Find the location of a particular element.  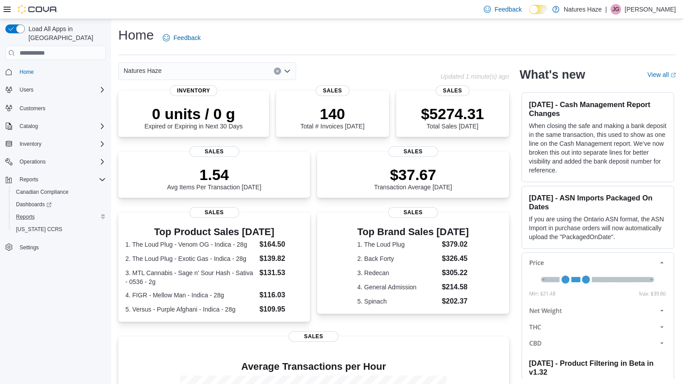

span: Washington CCRS is located at coordinates (59, 229).